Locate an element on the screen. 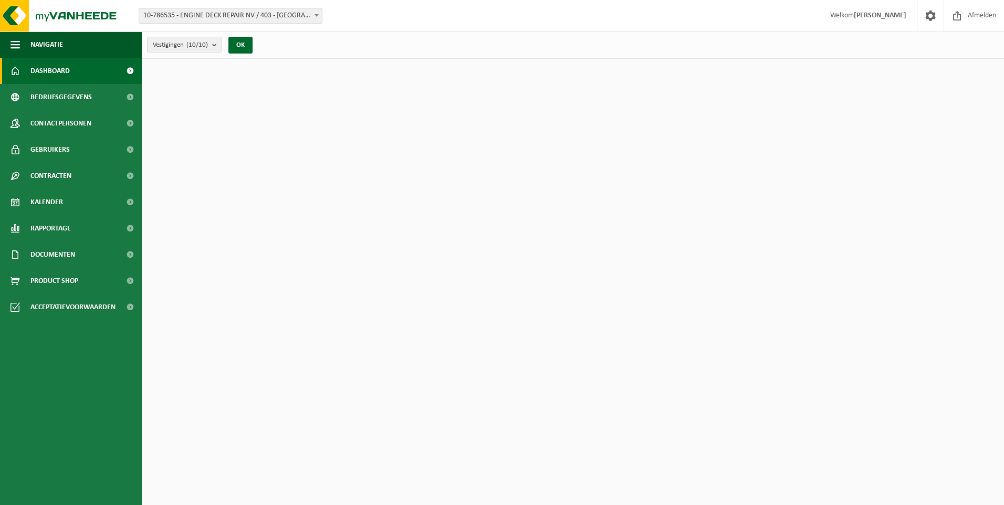  span: Bedrijfsgegevens is located at coordinates (61, 97).